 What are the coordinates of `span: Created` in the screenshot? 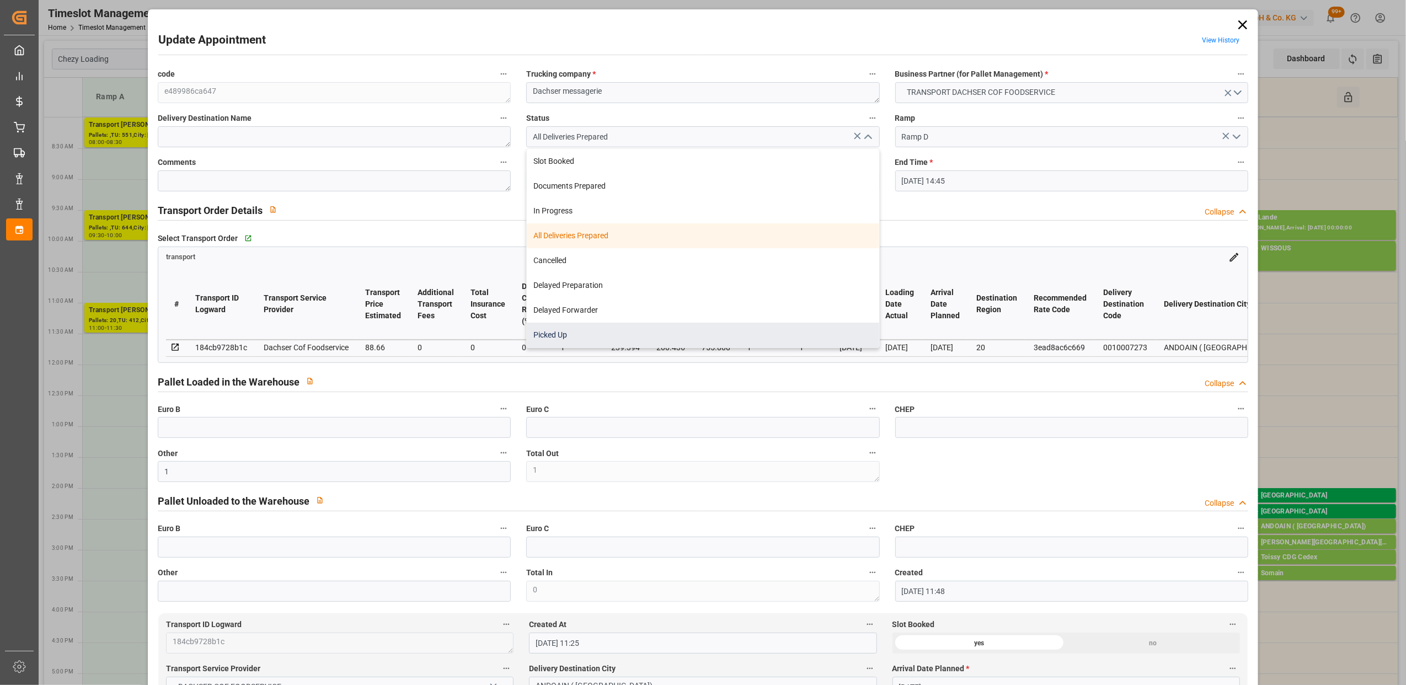 It's located at (909, 573).